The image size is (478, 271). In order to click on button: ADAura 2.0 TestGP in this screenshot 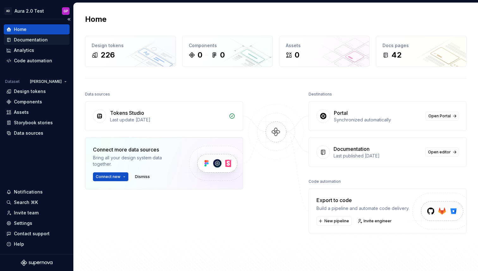, I will do `click(37, 11)`.